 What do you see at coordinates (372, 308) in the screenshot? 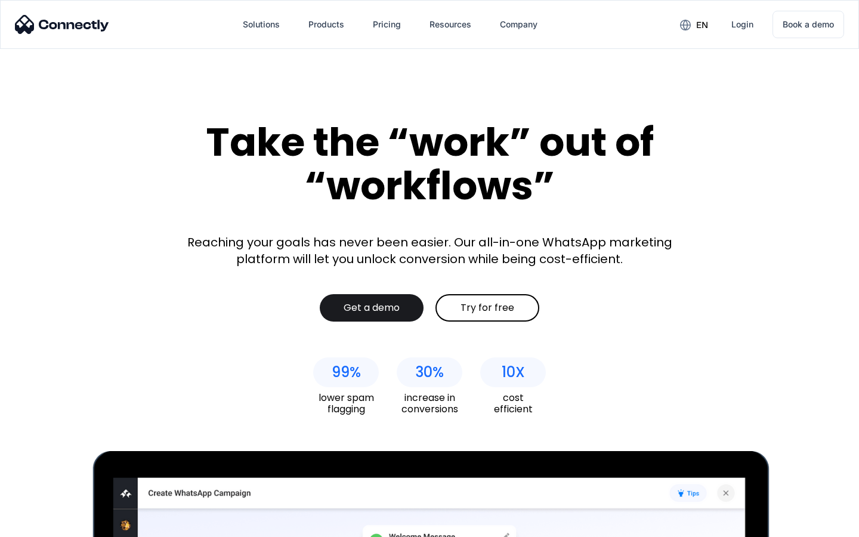
I see `a: Get a demo` at bounding box center [372, 308].